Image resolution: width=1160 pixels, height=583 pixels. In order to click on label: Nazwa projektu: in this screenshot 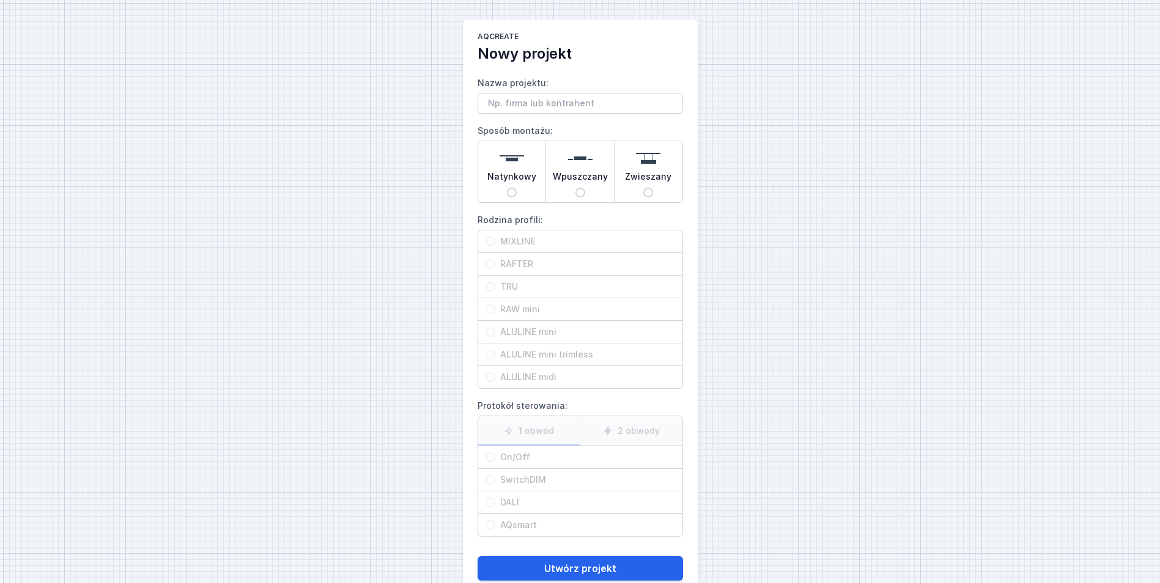, I will do `click(580, 94)`.